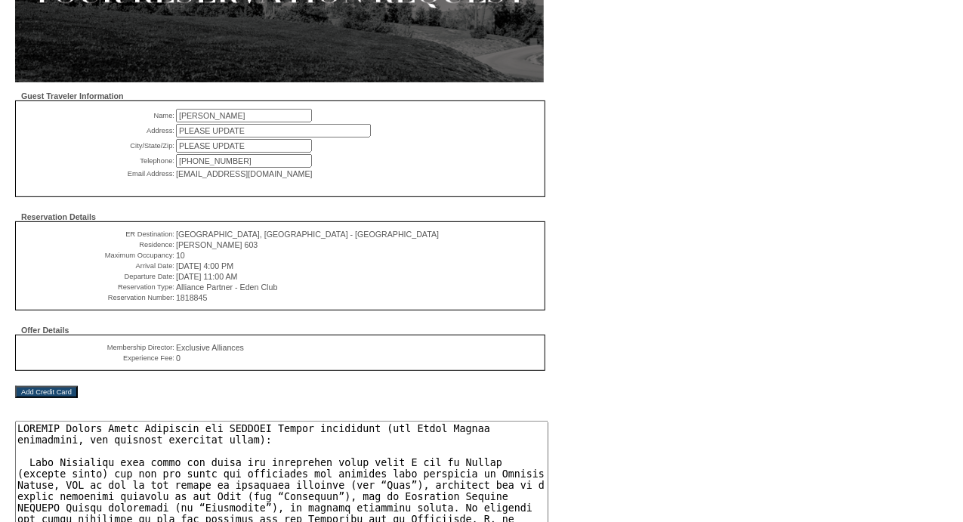 This screenshot has height=522, width=963. Describe the element at coordinates (58, 217) in the screenshot. I see `span: Reservation Details` at that location.